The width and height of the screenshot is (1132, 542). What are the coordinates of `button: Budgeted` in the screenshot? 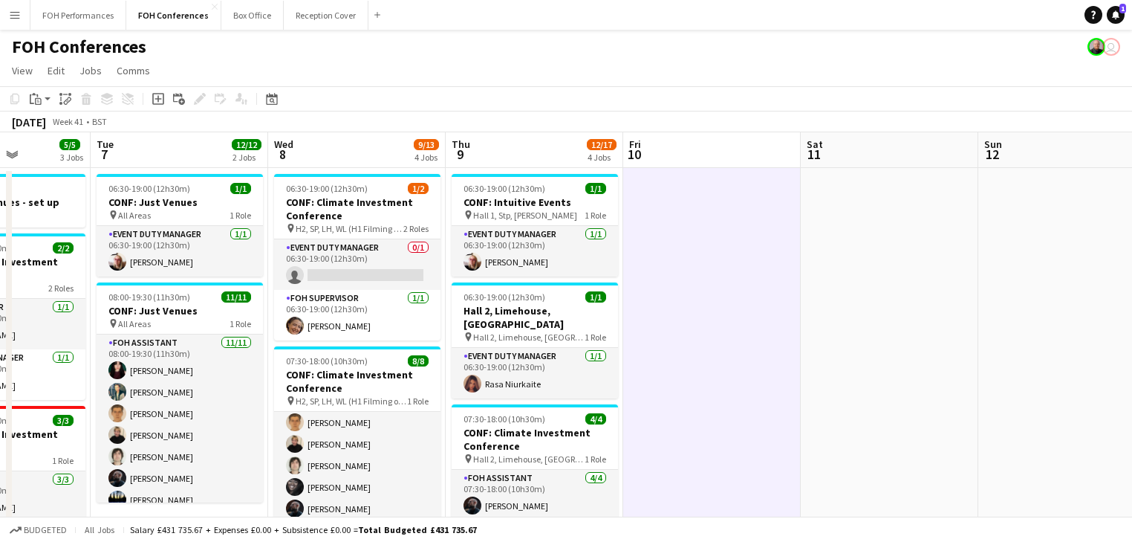 It's located at (38, 530).